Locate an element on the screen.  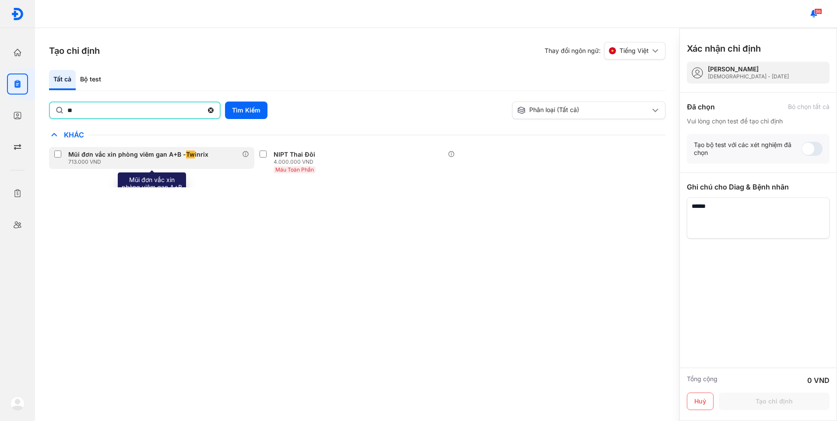
div: Thay đổi ngôn ngữ: is located at coordinates (605, 51).